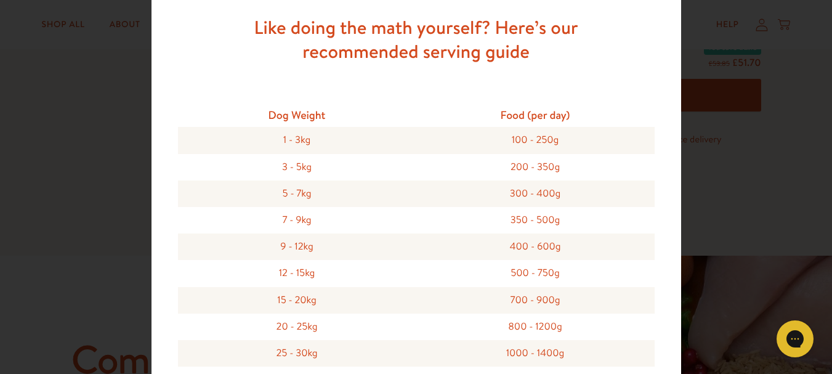  I want to click on div: 15 - 20kg, so click(297, 300).